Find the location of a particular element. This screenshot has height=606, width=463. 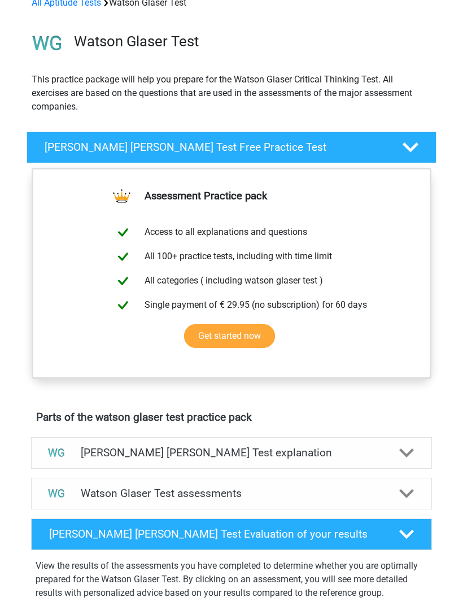

h4: Watson Glaser Test assessments is located at coordinates (231, 493).